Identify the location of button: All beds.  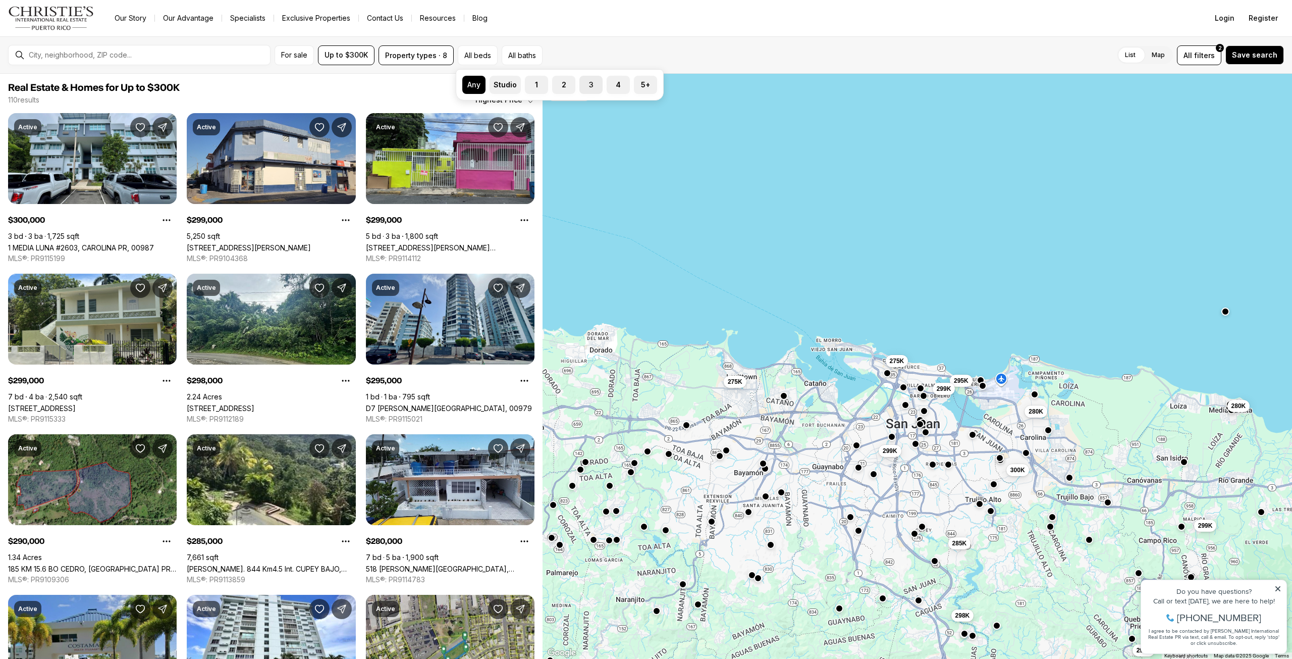
(477, 55).